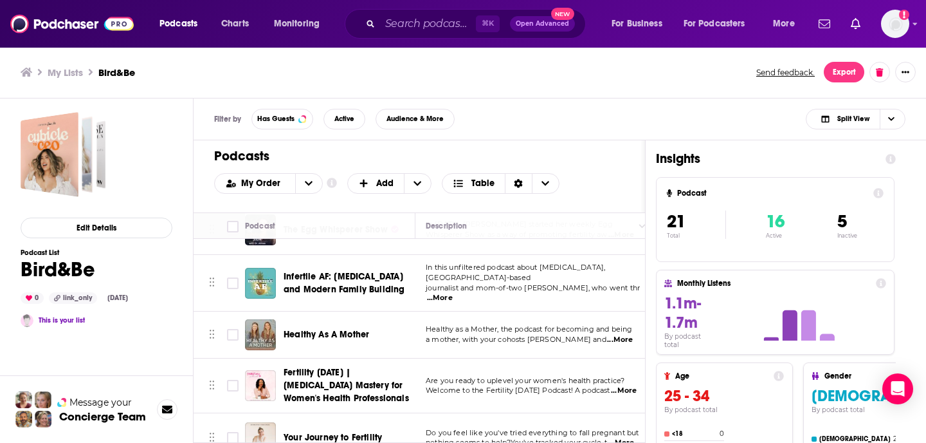  I want to click on div: Podcast, so click(260, 226).